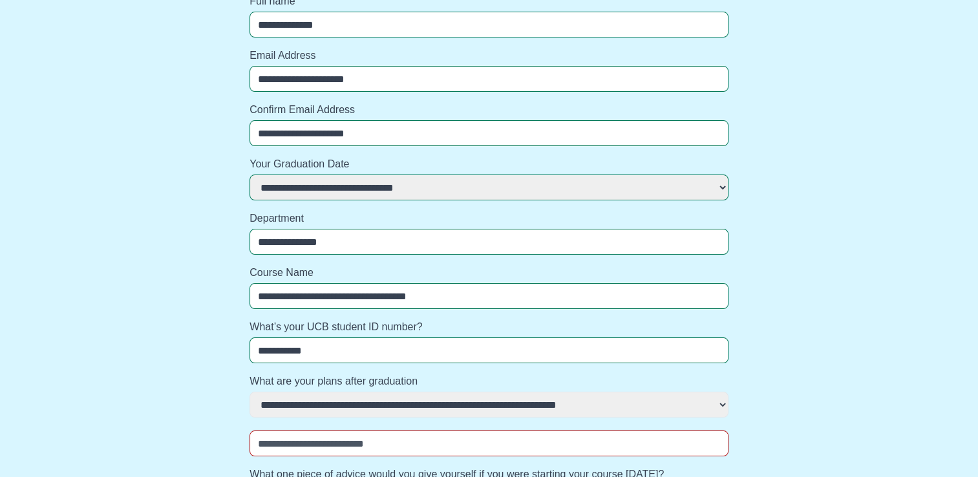 The image size is (978, 477). What do you see at coordinates (489, 273) in the screenshot?
I see `label: Course Name` at bounding box center [489, 273].